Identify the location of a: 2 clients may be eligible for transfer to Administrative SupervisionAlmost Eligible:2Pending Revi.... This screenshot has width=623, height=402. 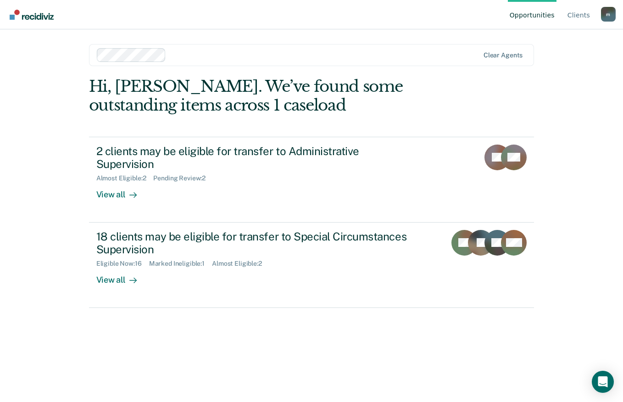
(312, 179).